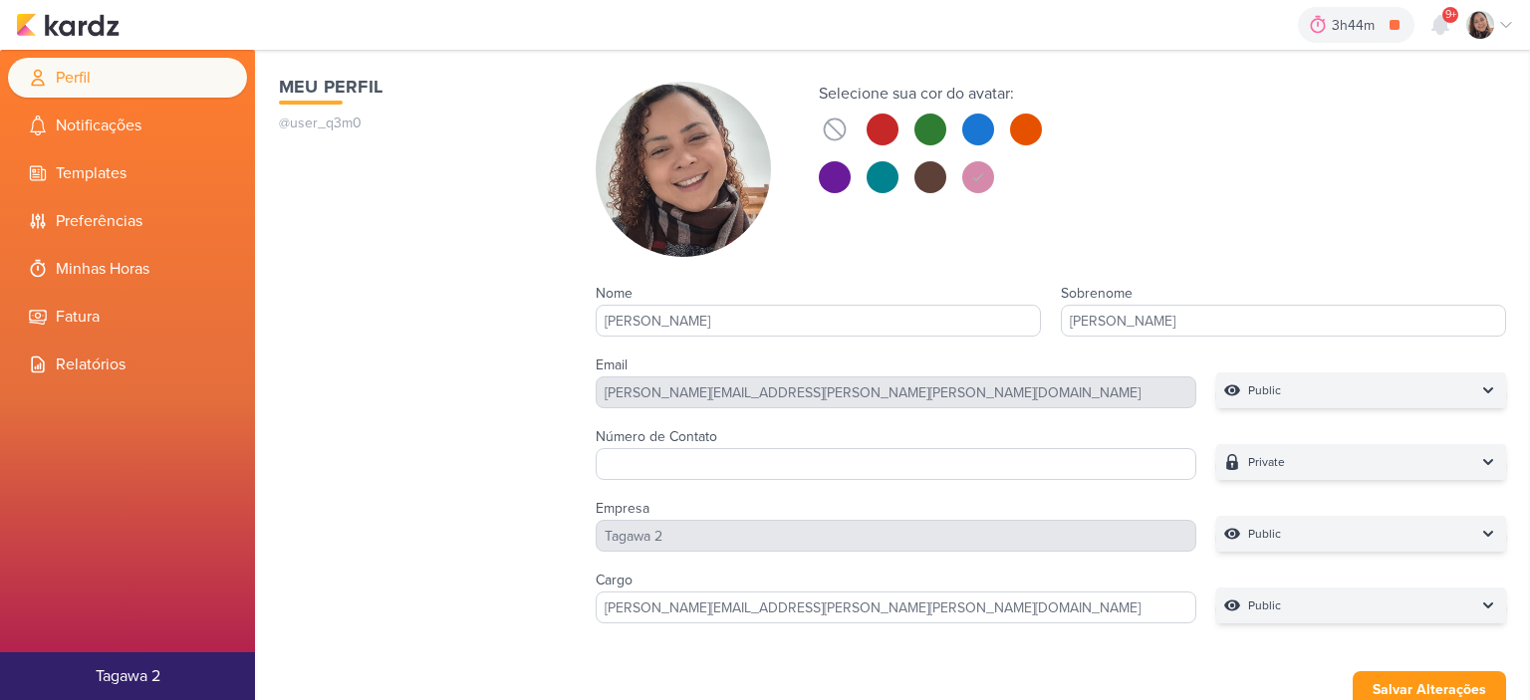 The height and width of the screenshot is (700, 1530). Describe the element at coordinates (1450, 15) in the screenshot. I see `span: 9+` at that location.